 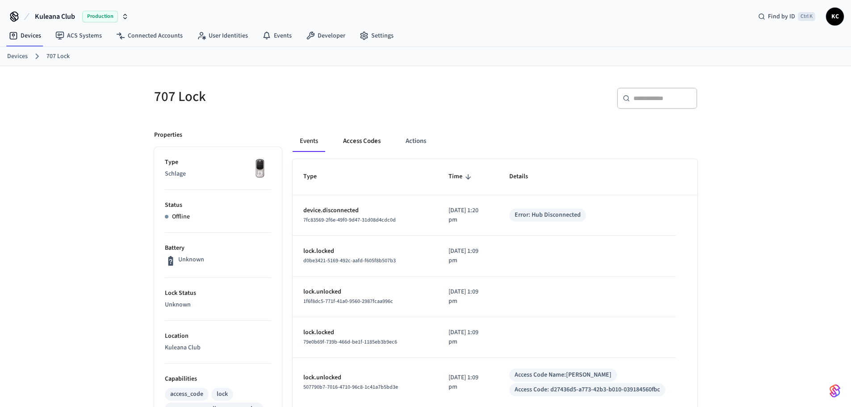 What do you see at coordinates (587, 389) in the screenshot?
I see `div: Access Code: d27436d5-a773-42b3-b010-039184560fbc` at bounding box center [587, 389].